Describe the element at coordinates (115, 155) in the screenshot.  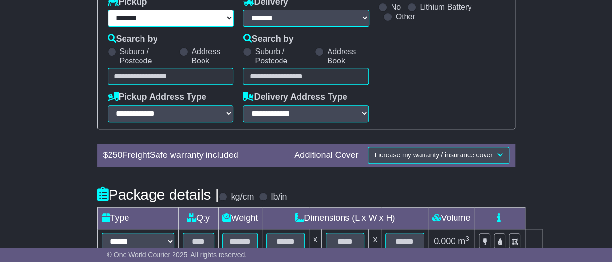
I see `span: 250` at that location.